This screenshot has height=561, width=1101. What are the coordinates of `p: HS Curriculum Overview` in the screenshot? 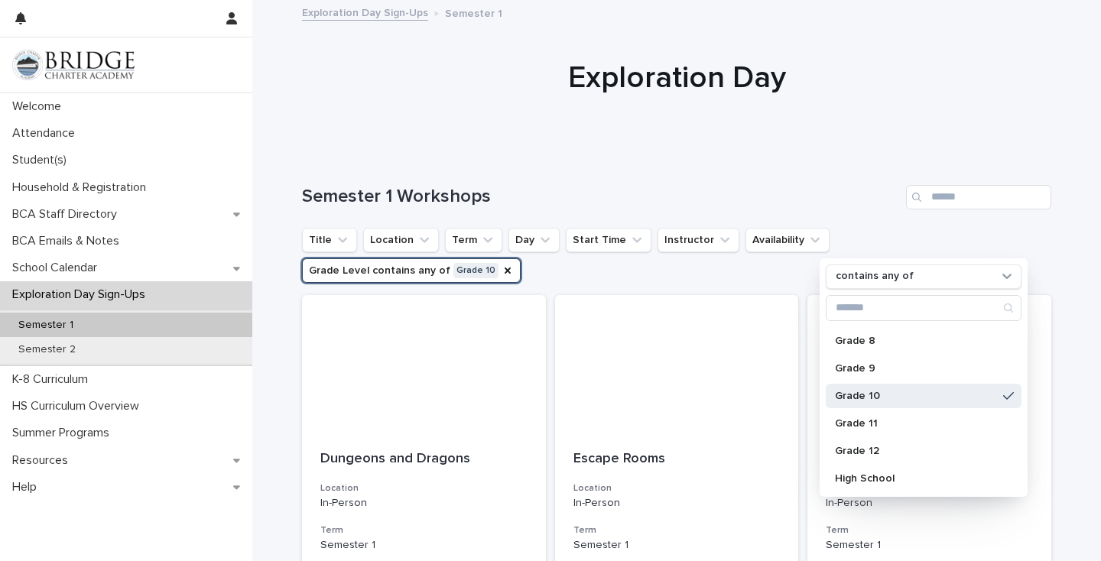 It's located at (79, 406).